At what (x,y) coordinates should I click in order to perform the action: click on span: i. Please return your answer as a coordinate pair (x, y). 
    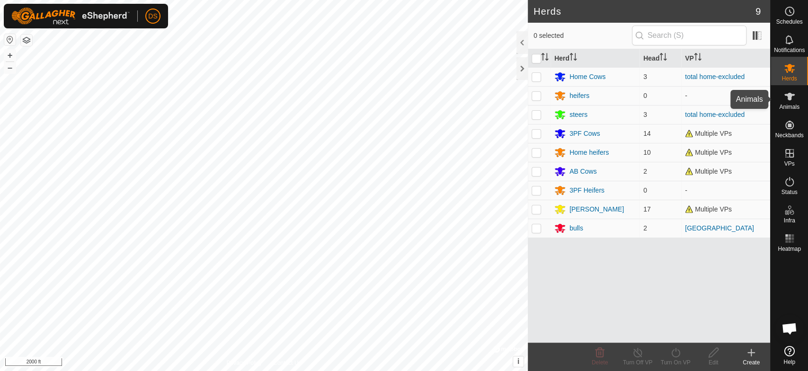
    Looking at the image, I should click on (518, 361).